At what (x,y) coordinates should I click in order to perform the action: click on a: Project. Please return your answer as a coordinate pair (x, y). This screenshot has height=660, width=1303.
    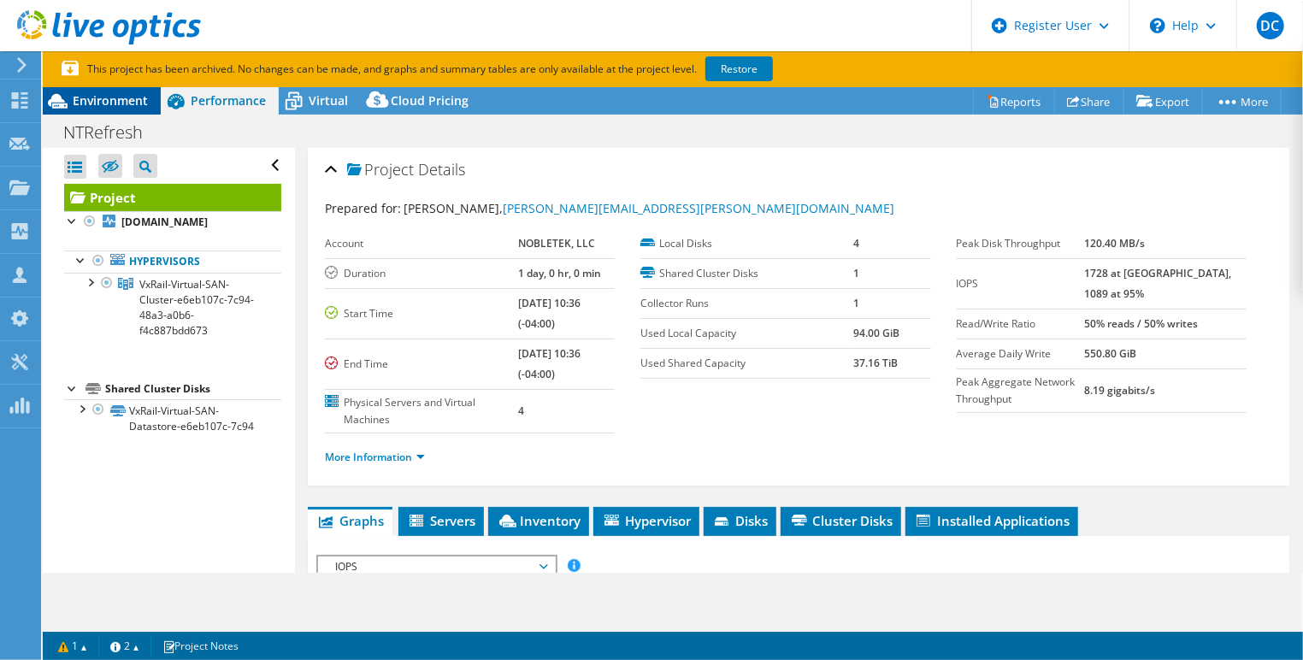
    Looking at the image, I should click on (173, 197).